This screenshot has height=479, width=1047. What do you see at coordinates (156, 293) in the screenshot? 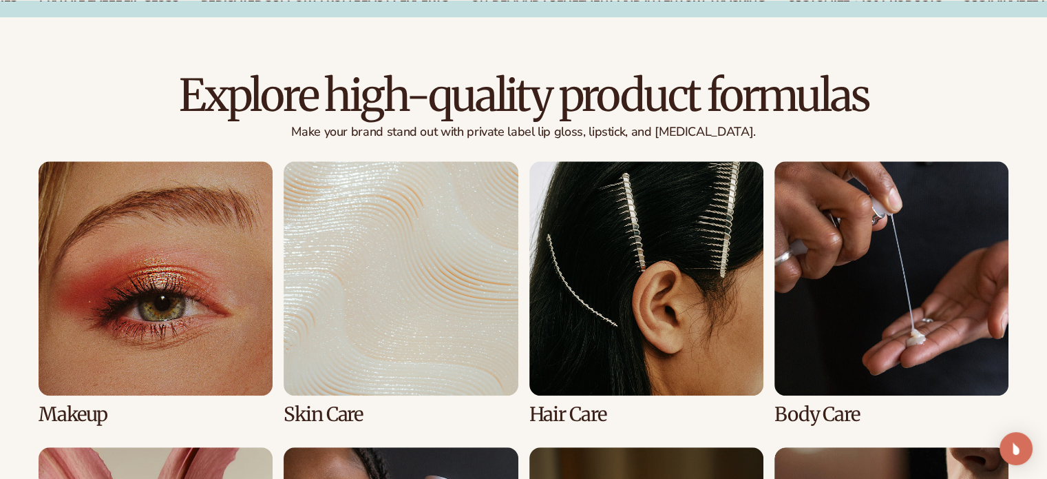
I see `div: 1 / 8` at bounding box center [156, 293].